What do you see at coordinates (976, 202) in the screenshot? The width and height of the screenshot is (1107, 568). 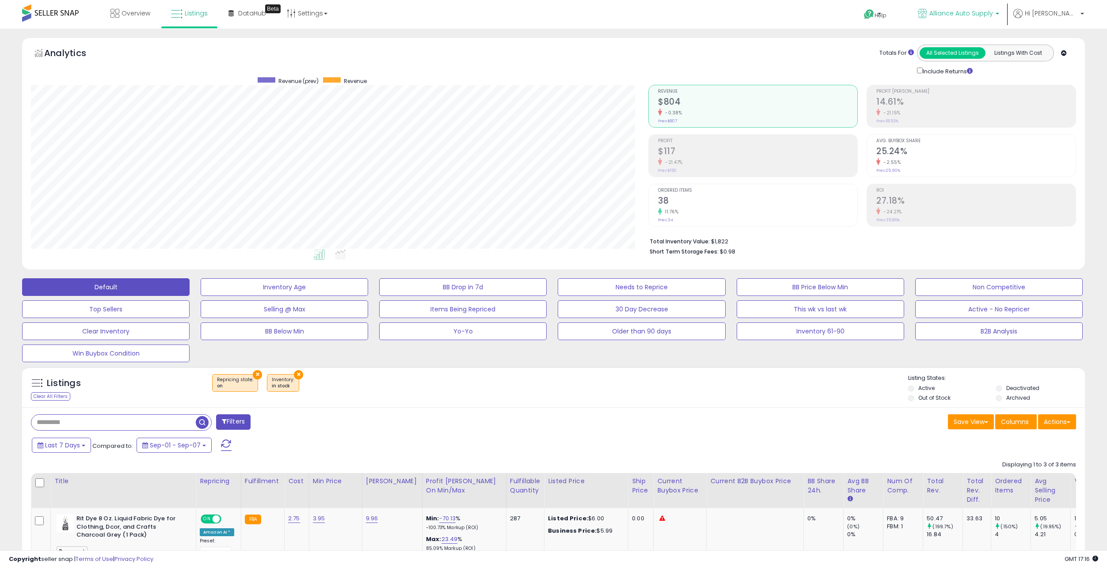 I see `h2: 27.18%` at bounding box center [976, 202].